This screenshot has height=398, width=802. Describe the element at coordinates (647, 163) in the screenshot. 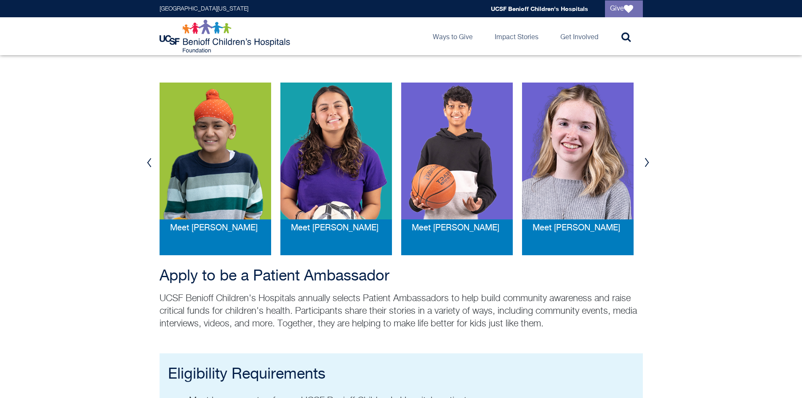

I see `button: Next` at that location.